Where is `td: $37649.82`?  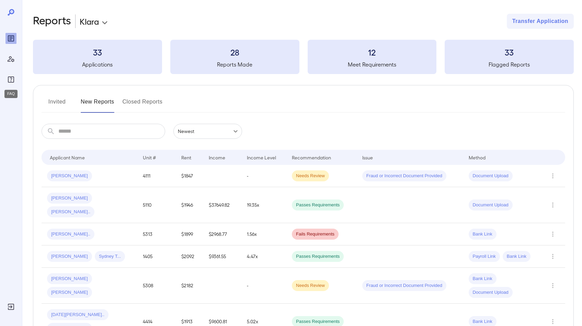
td: $37649.82 is located at coordinates (222, 205).